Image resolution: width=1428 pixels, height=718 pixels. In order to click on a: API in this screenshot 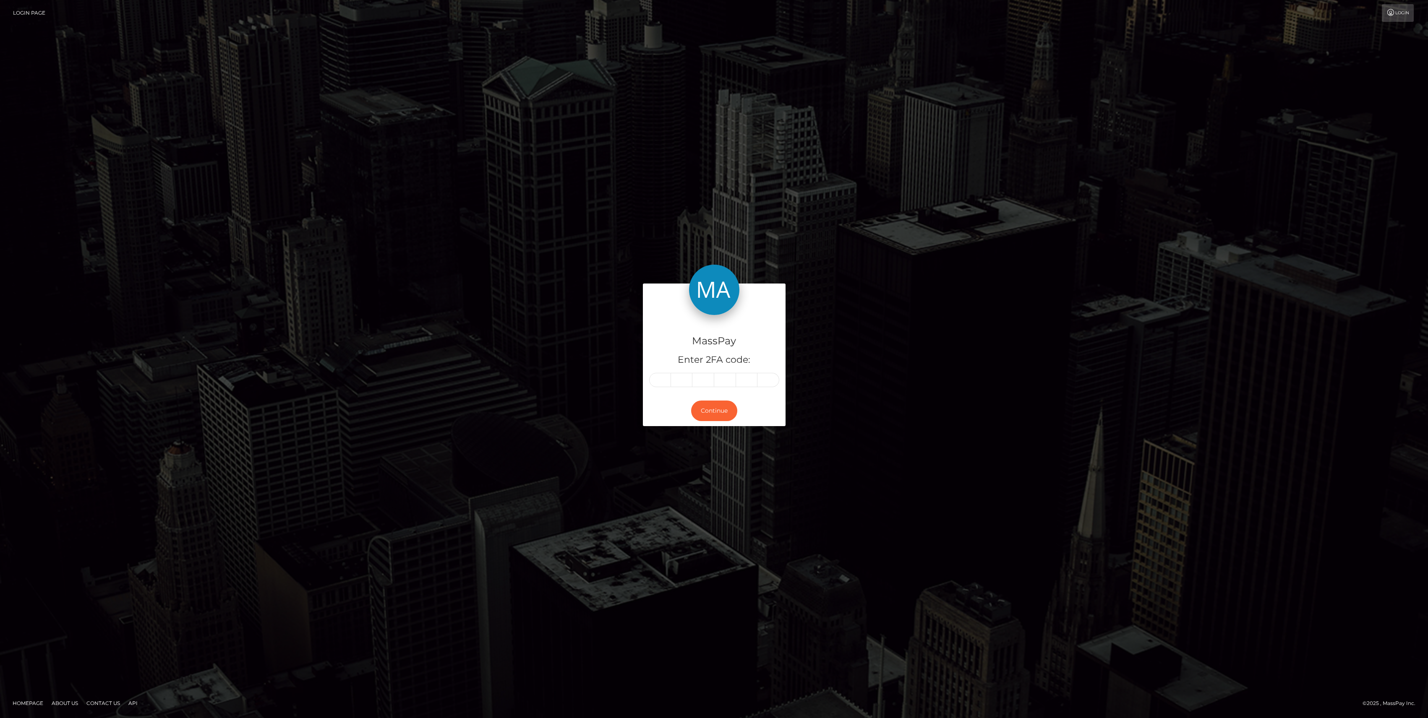, I will do `click(133, 703)`.